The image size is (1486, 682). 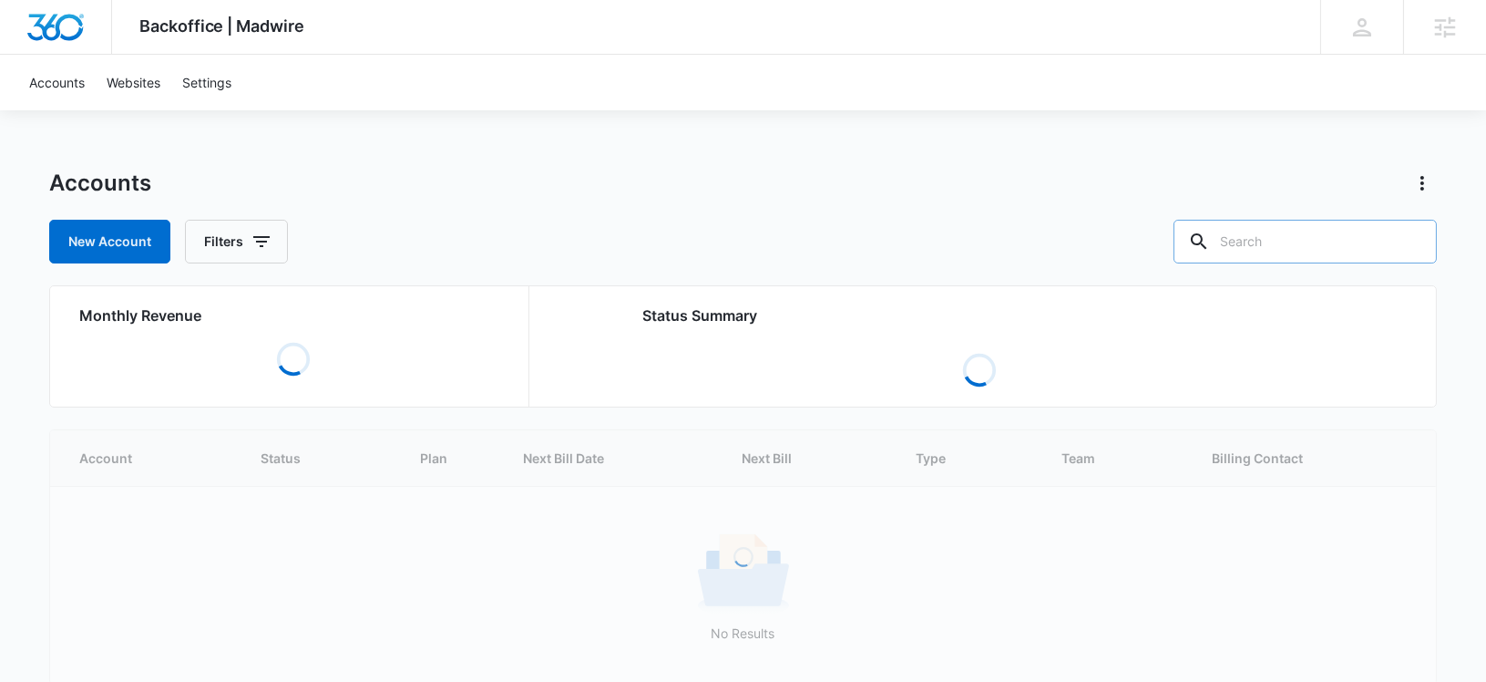 I want to click on h2: Monthly Revenue, so click(x=293, y=315).